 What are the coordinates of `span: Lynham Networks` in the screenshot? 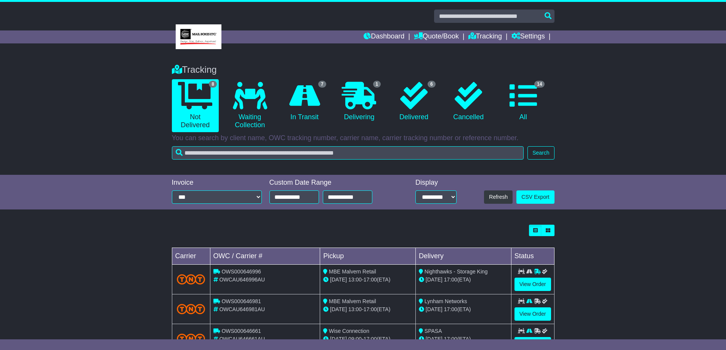 It's located at (446, 301).